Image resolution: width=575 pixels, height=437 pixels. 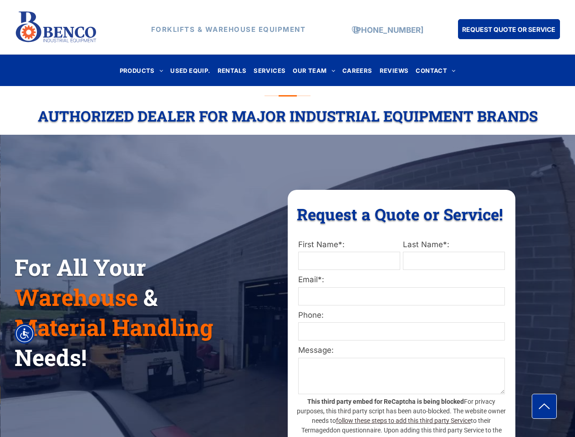 What do you see at coordinates (394, 70) in the screenshot?
I see `a: REVIEWS` at bounding box center [394, 70].